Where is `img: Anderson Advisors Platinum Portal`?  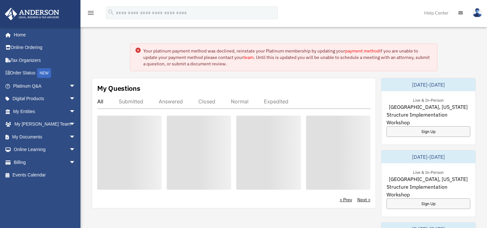 img: Anderson Advisors Platinum Portal is located at coordinates (32, 14).